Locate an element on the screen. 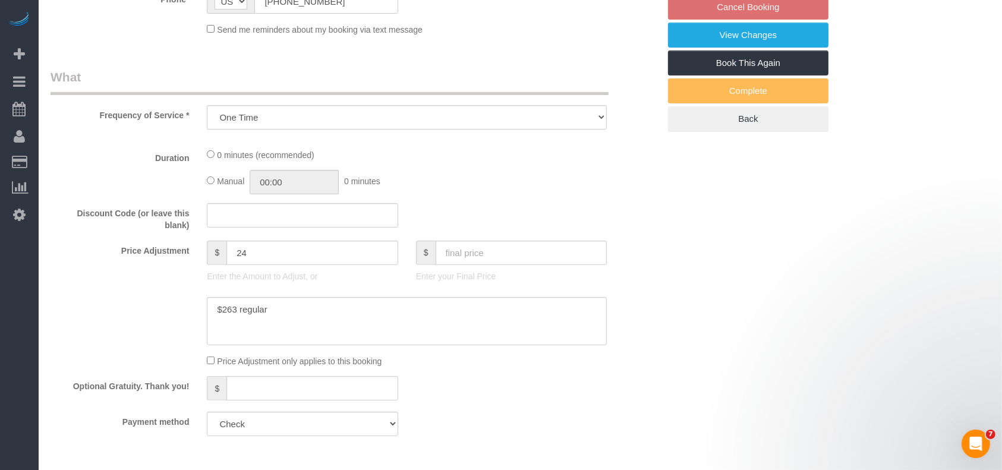 This screenshot has width=1002, height=470. span: Price Adjustment only applies to this booking is located at coordinates (299, 361).